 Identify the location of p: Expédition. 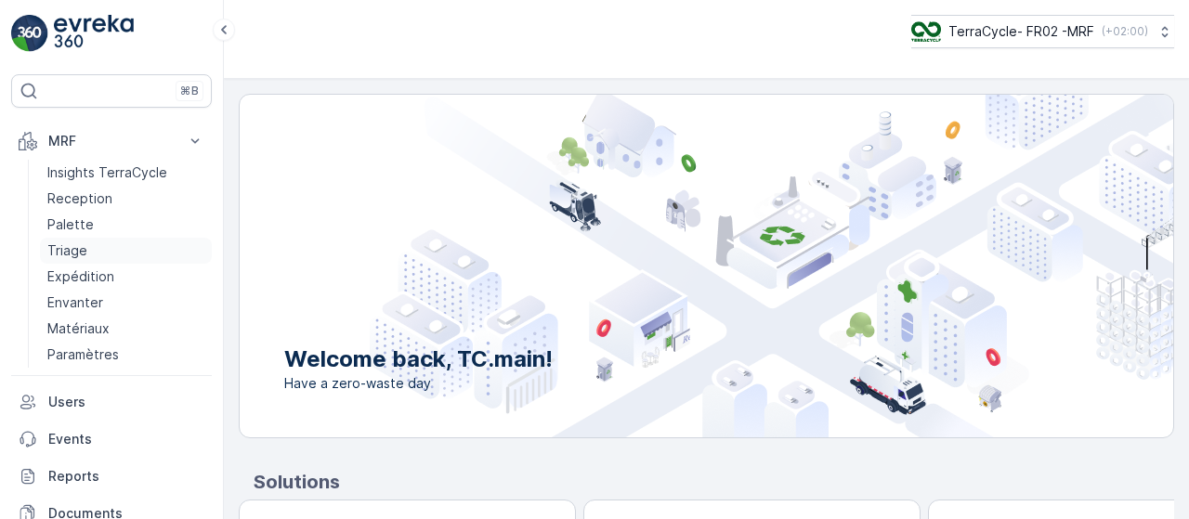
(81, 277).